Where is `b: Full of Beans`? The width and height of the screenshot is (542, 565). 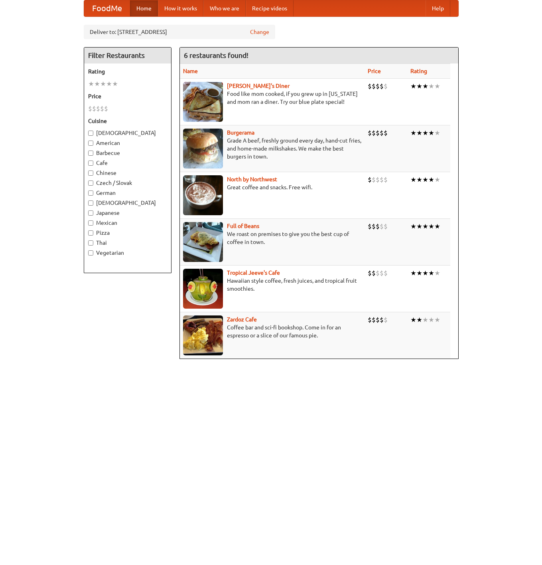 b: Full of Beans is located at coordinates (243, 226).